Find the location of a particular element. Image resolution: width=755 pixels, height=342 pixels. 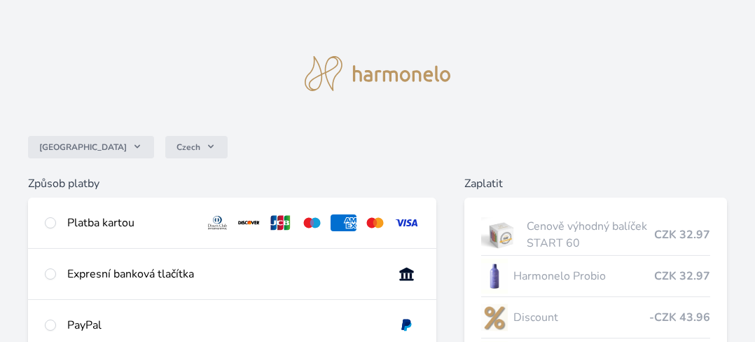

img: diners.svg is located at coordinates (217, 223).